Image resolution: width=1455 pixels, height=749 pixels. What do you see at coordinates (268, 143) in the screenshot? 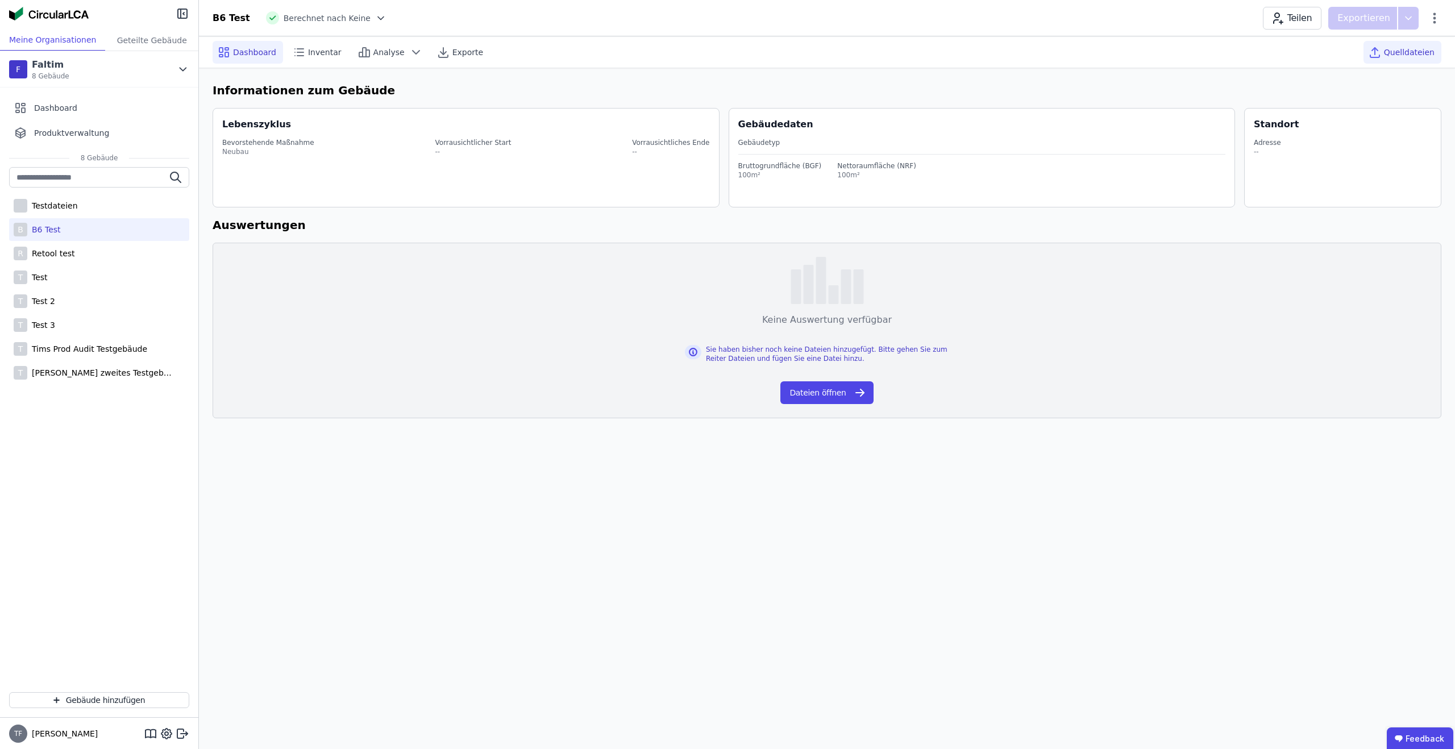
I see `div: Bevorstehende Maßnahme` at bounding box center [268, 143].